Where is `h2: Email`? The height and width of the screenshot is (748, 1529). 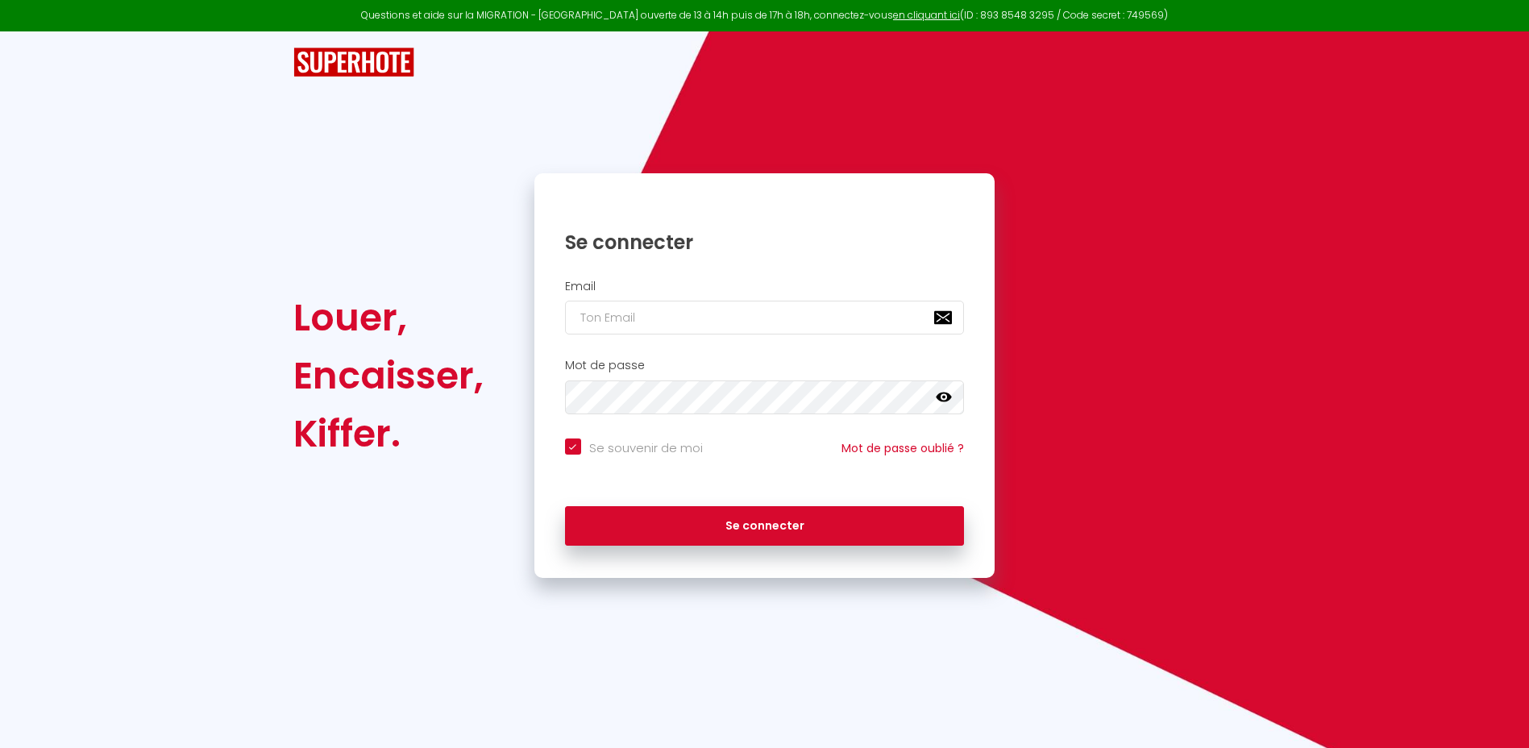 h2: Email is located at coordinates (765, 286).